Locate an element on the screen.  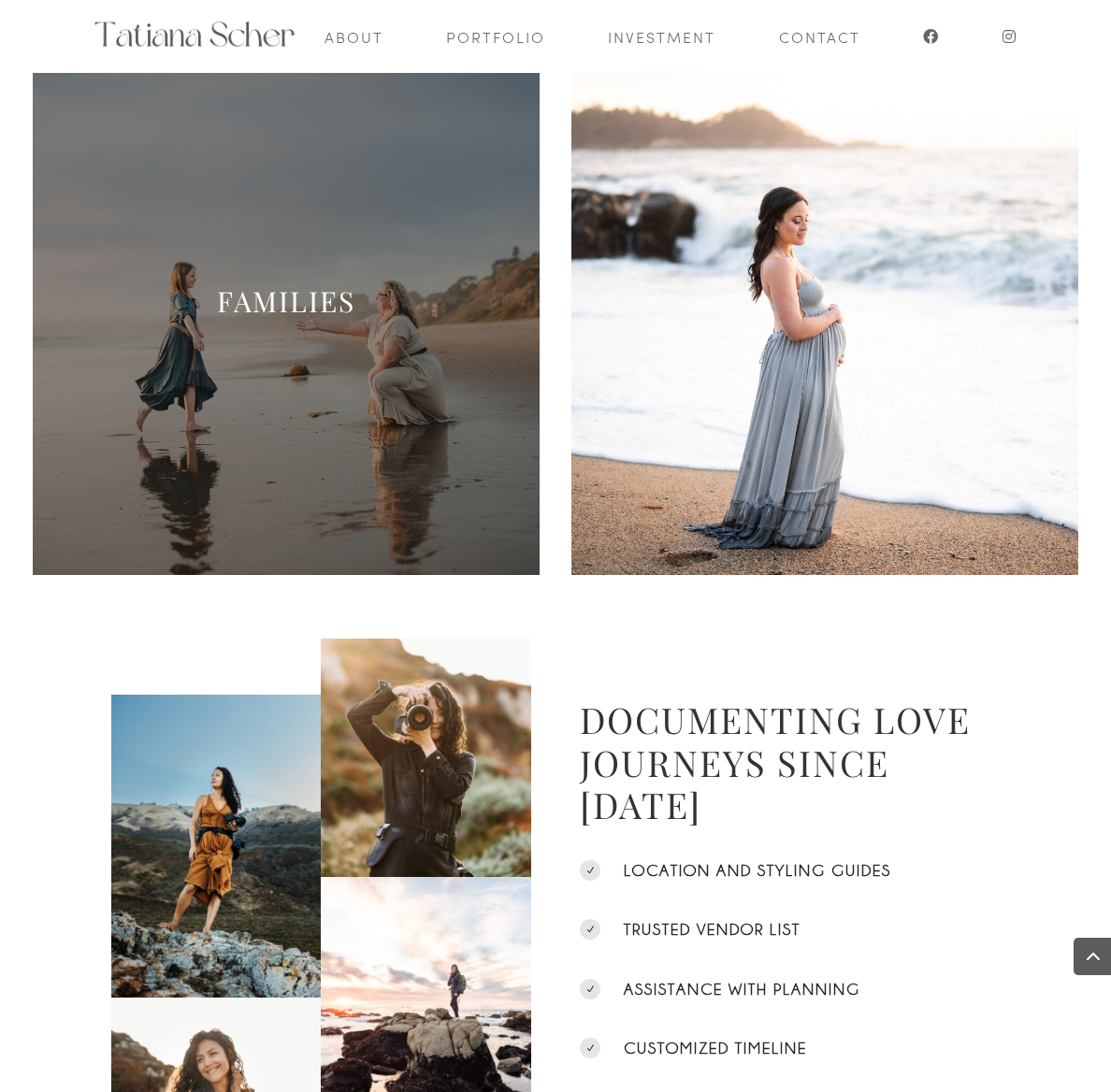
a: Carmel maternity photo is located at coordinates (825, 569).